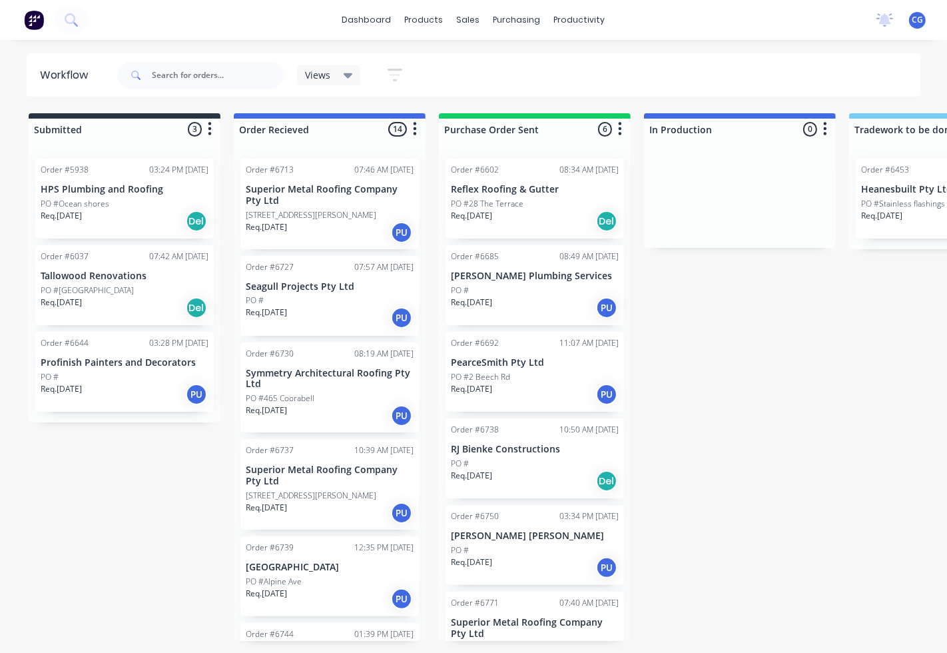  I want to click on div: Order #6644, so click(65, 343).